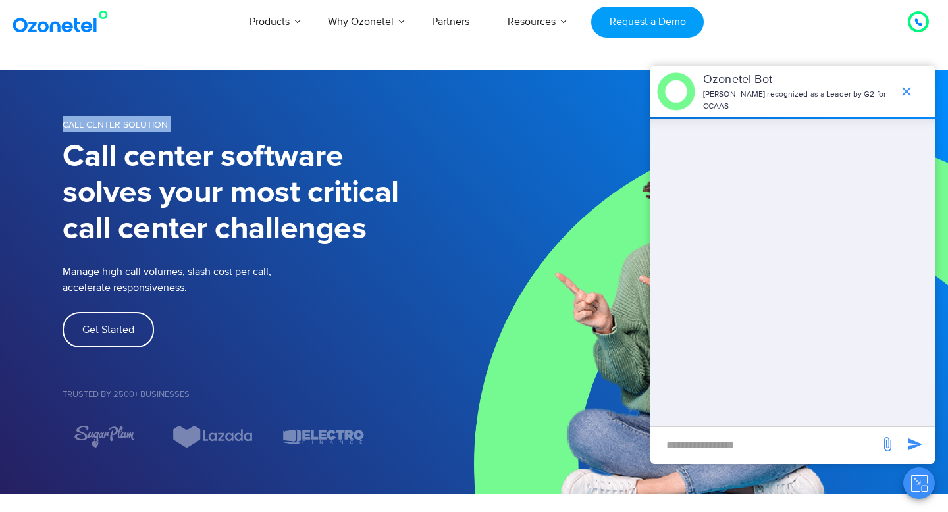 Image resolution: width=948 pixels, height=512 pixels. Describe the element at coordinates (268, 394) in the screenshot. I see `h5: Trusted by 2500+ Businesses` at that location.